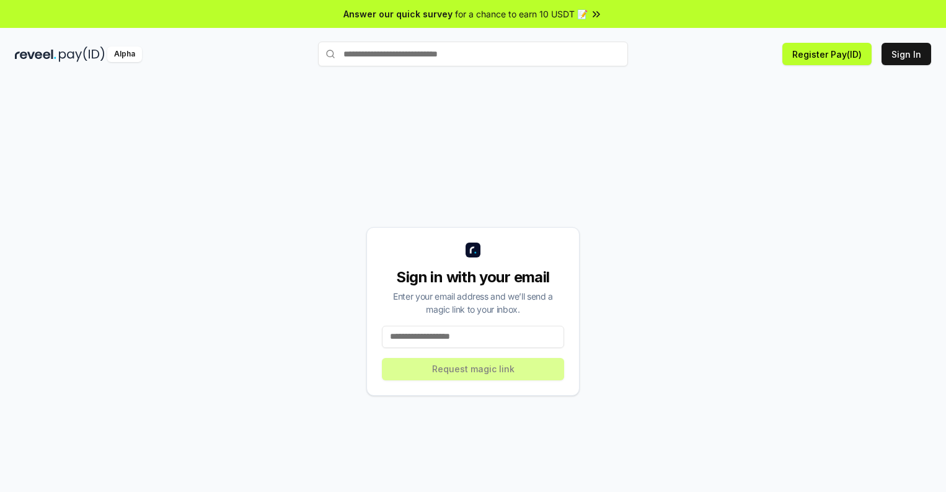 This screenshot has height=492, width=946. I want to click on div: Enter your email address and we’ll send a magic link to your inbox., so click(473, 303).